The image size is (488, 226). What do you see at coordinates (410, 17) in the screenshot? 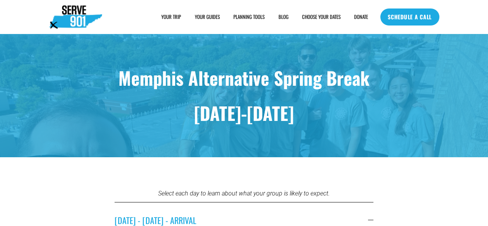
I see `a: SCHEDULE A CALL` at bounding box center [410, 17].